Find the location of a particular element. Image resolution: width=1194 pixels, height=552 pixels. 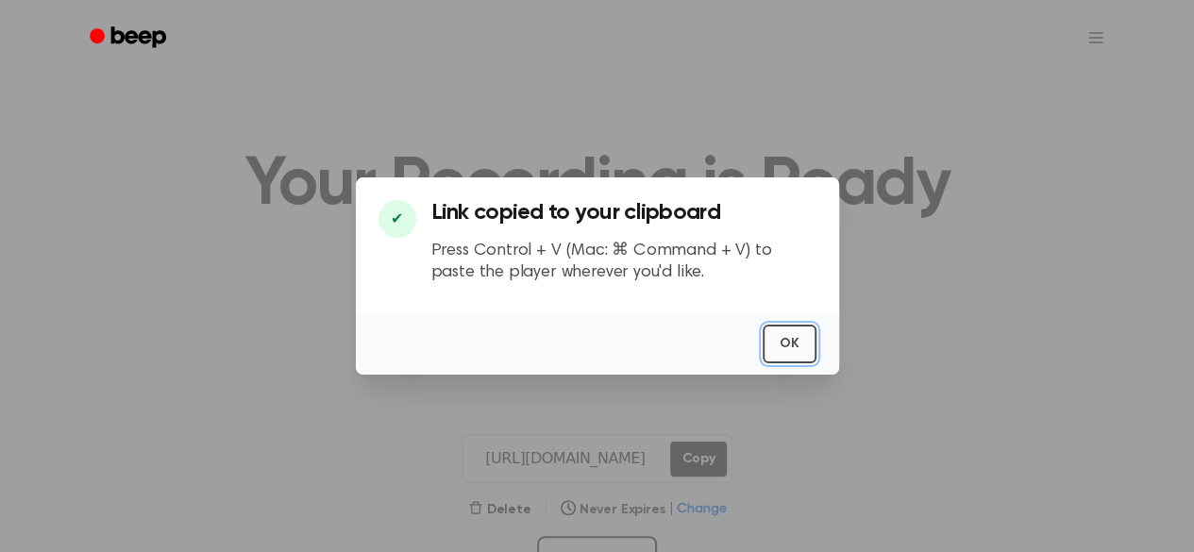

button: OK is located at coordinates (789, 344).